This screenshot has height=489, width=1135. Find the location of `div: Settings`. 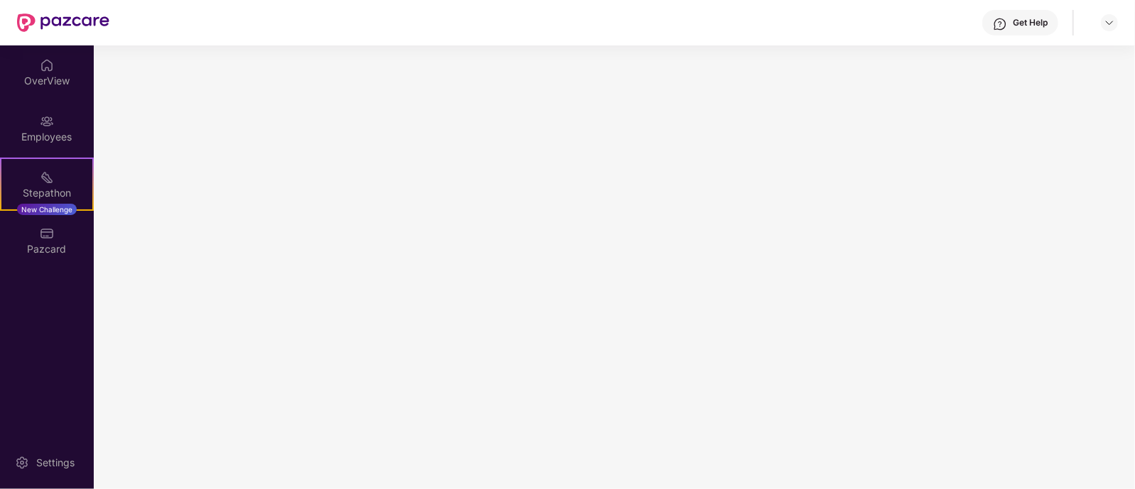

div: Settings is located at coordinates (55, 463).